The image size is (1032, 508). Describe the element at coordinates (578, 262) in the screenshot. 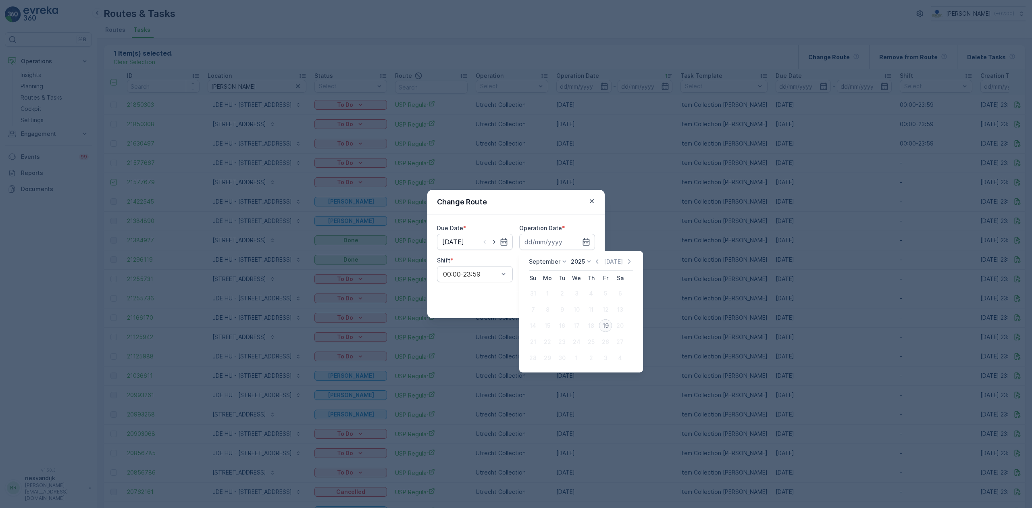

I see `p: 2025` at that location.